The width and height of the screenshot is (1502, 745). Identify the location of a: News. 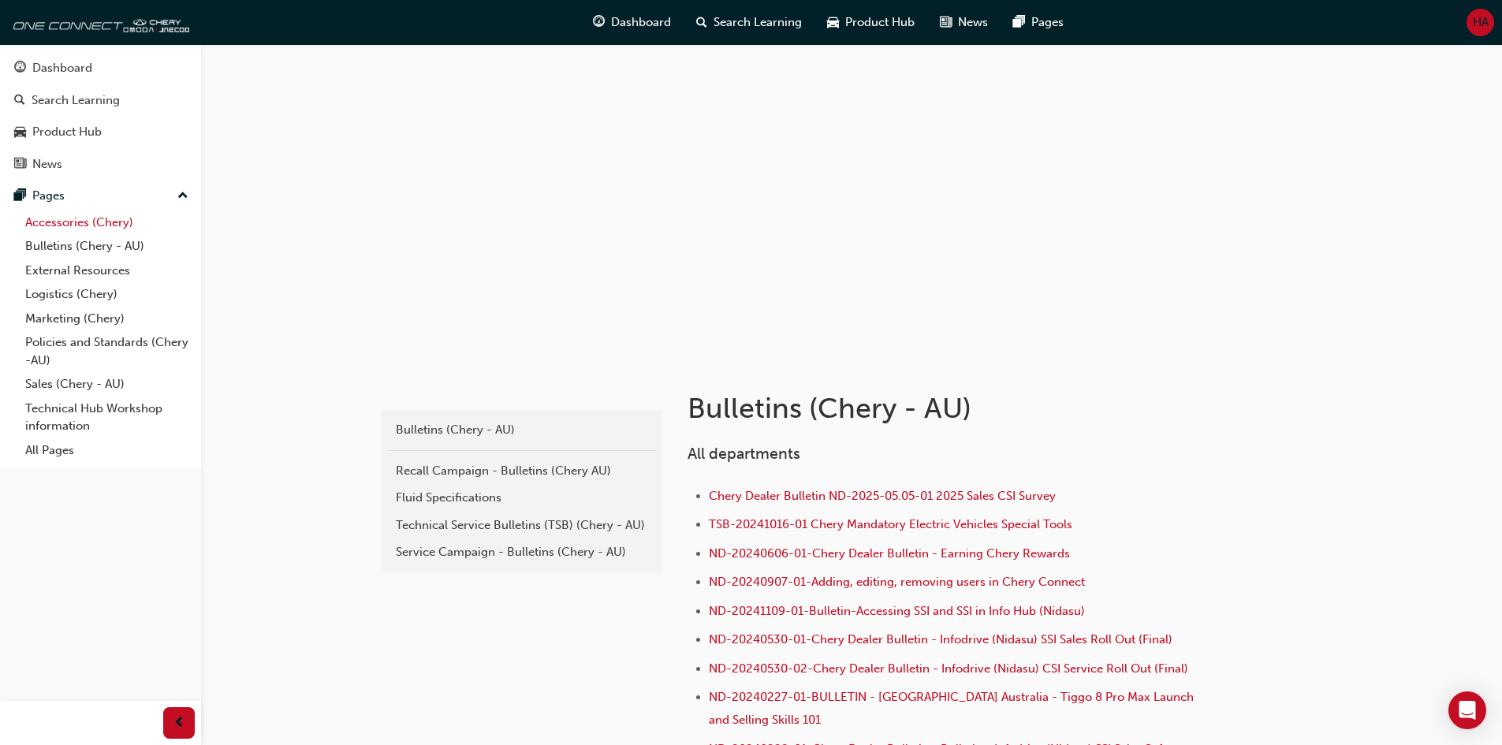
(100, 164).